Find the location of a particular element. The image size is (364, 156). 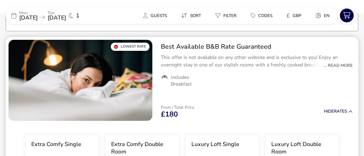

span: Guests is located at coordinates (159, 16).